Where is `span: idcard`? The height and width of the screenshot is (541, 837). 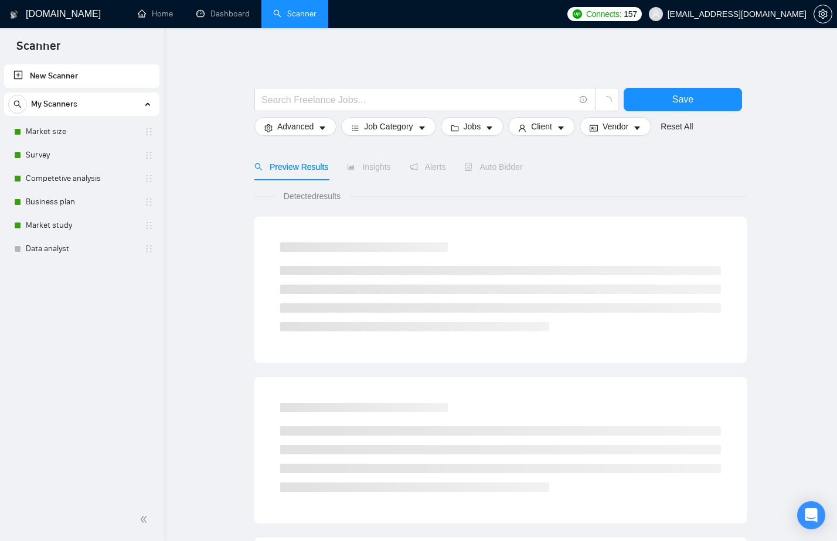
span: idcard is located at coordinates (594, 128).